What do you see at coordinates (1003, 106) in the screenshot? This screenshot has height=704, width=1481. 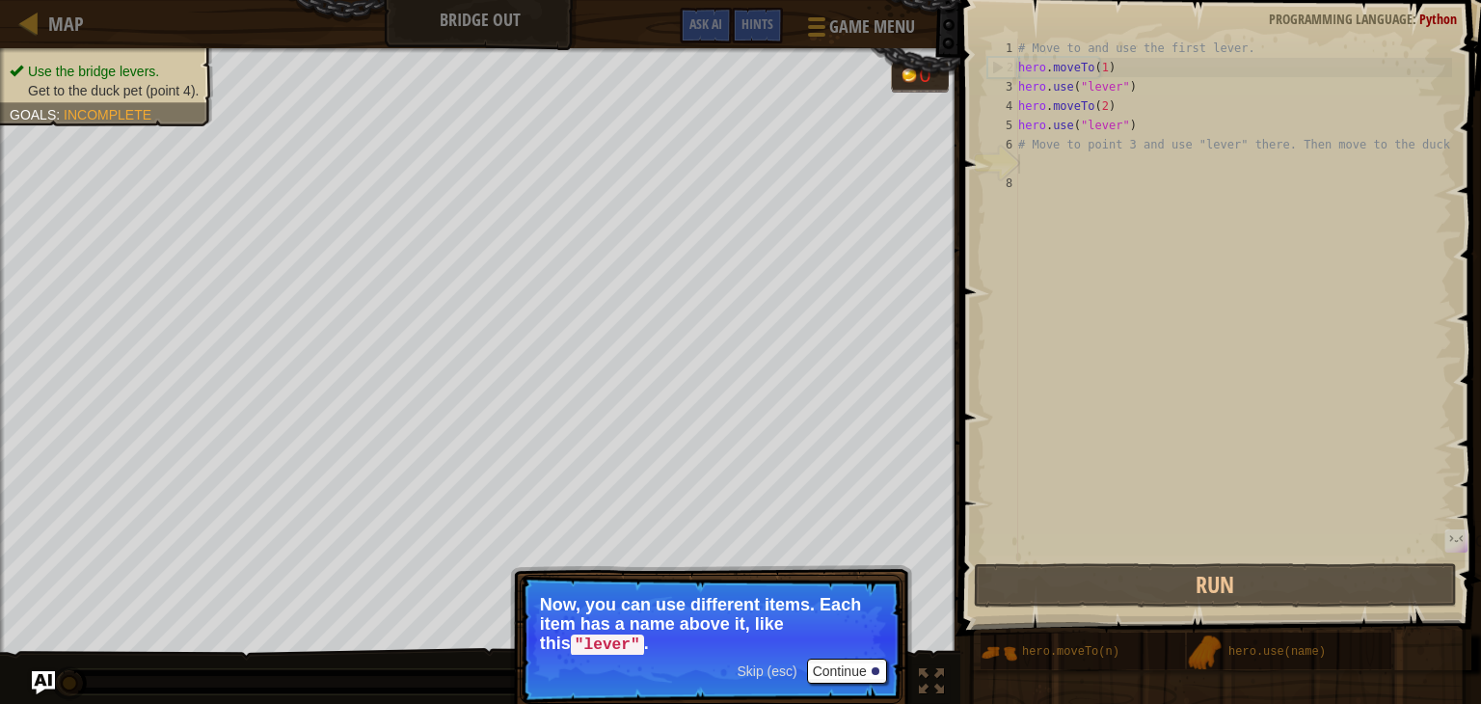 I see `div: 4` at bounding box center [1003, 106].